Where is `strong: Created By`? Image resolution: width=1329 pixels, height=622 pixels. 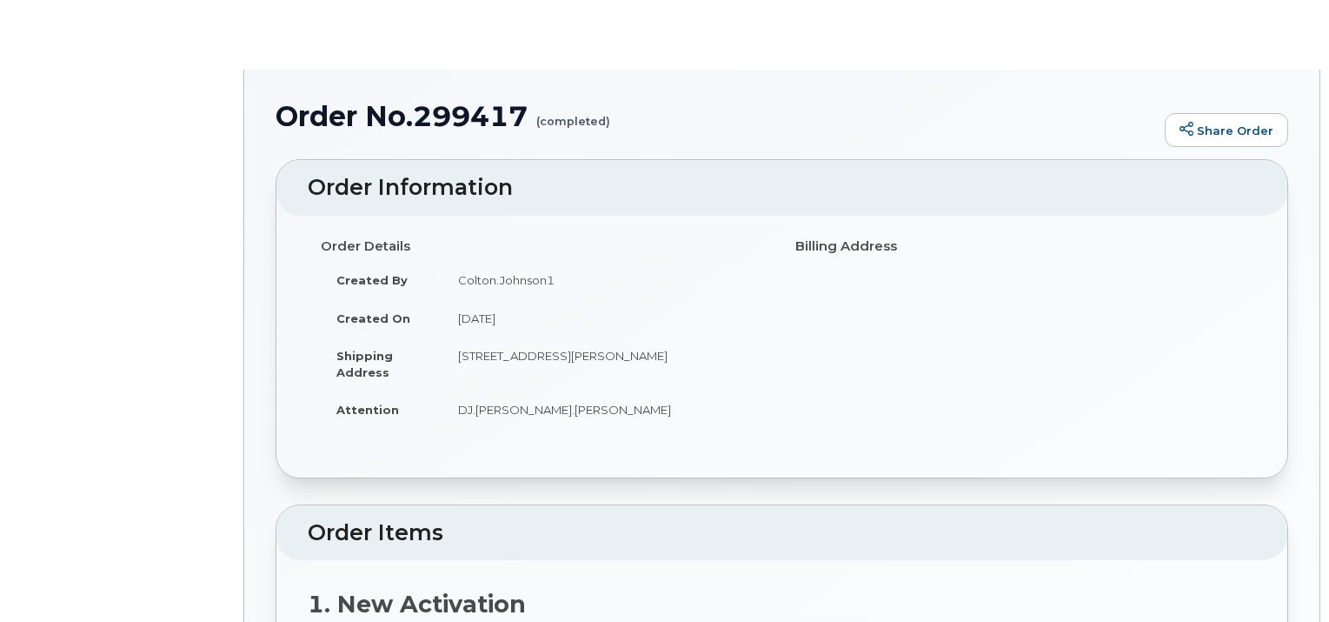
strong: Created By is located at coordinates (372, 280).